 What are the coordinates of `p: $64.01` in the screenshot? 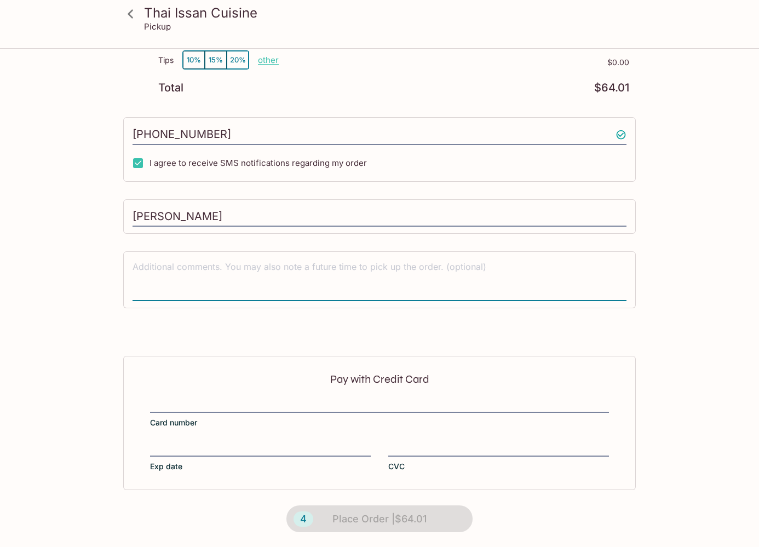 It's located at (612, 88).